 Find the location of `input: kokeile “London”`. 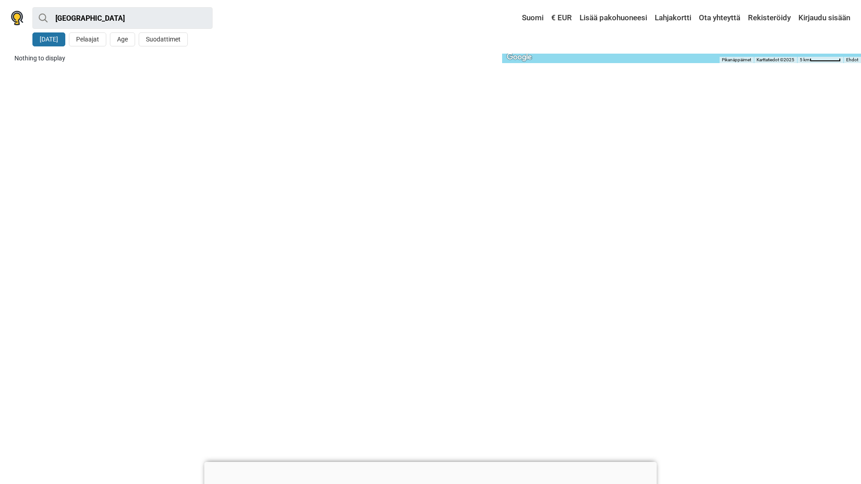

input: kokeile “London” is located at coordinates (123, 18).